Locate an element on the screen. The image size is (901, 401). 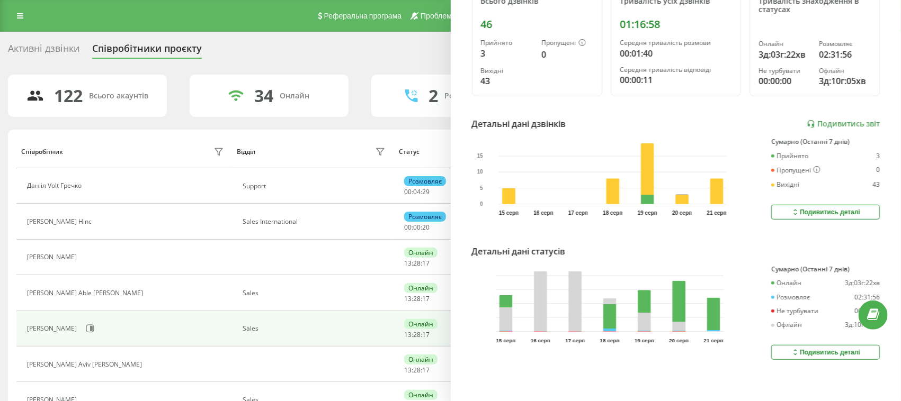
div: Не турбувати is located at coordinates (794, 311).